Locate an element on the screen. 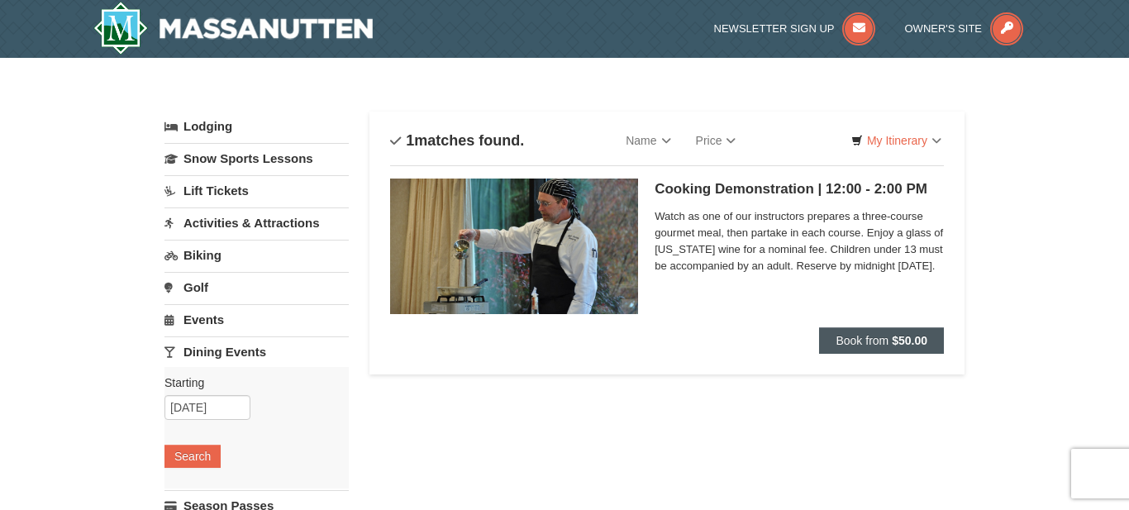 This screenshot has width=1129, height=510. a: Owner's Site is located at coordinates (965, 28).